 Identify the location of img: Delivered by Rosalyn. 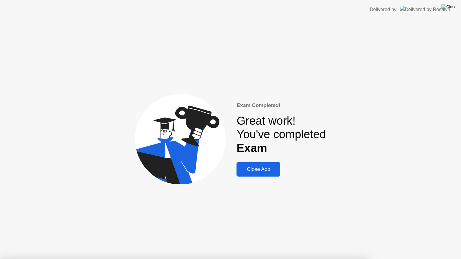
(425, 9).